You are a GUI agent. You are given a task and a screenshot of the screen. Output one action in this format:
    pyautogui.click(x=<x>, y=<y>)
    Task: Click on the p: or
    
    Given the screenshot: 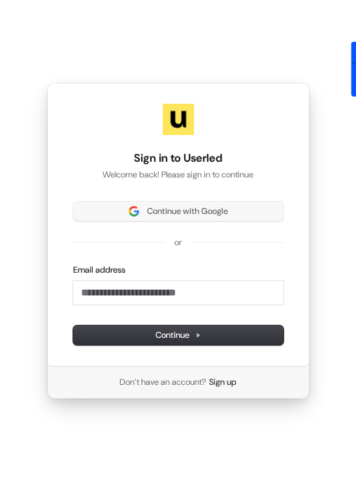 What is the action you would take?
    pyautogui.click(x=177, y=243)
    